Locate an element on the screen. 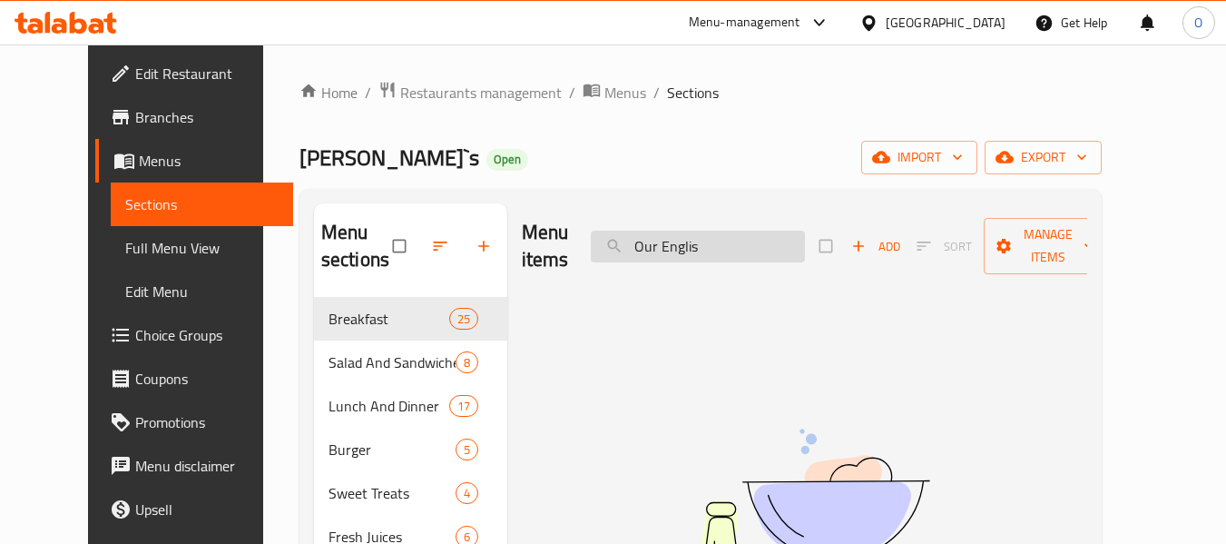 The width and height of the screenshot is (1226, 544). a: Branches is located at coordinates (194, 117).